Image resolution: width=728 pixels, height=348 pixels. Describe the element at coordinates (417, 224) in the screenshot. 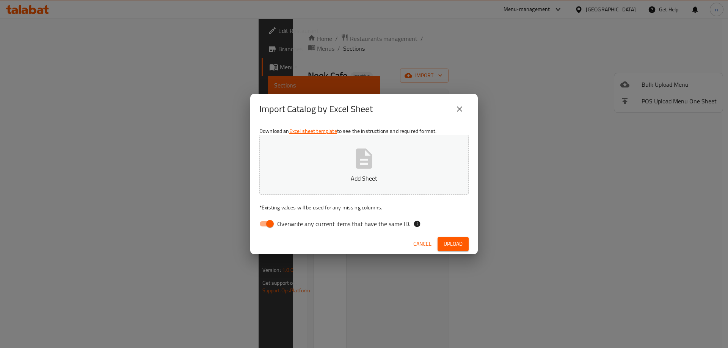

I see `svg: If the overwrite option isn't selected, then the items that match an existing ID will be ignored ...` at that location.